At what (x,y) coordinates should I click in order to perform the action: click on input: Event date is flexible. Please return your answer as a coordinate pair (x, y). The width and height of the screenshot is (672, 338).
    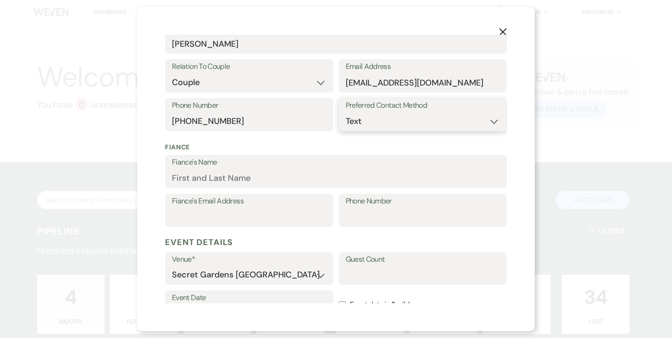
    Looking at the image, I should click on (343, 305).